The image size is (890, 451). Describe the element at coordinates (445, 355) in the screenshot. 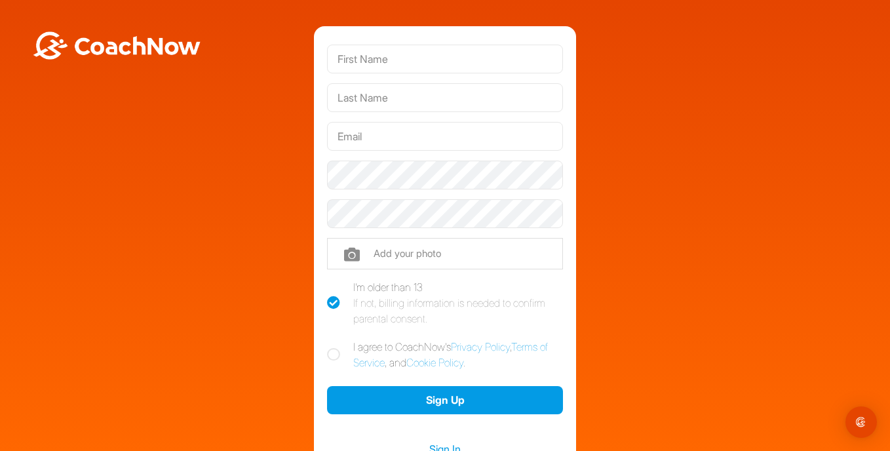

I see `label: I agree to CoachNow's , , and .` at that location.